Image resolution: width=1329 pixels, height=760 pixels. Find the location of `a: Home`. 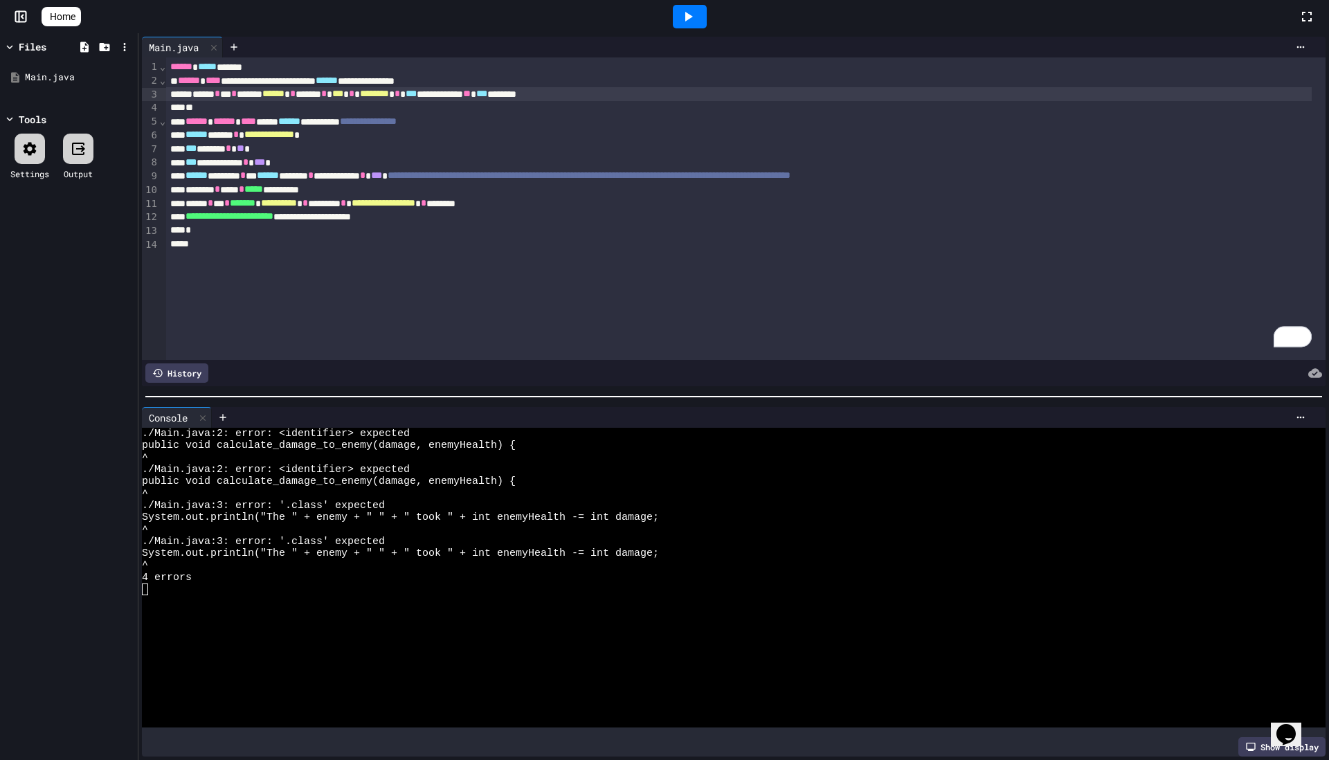

a: Home is located at coordinates (61, 17).